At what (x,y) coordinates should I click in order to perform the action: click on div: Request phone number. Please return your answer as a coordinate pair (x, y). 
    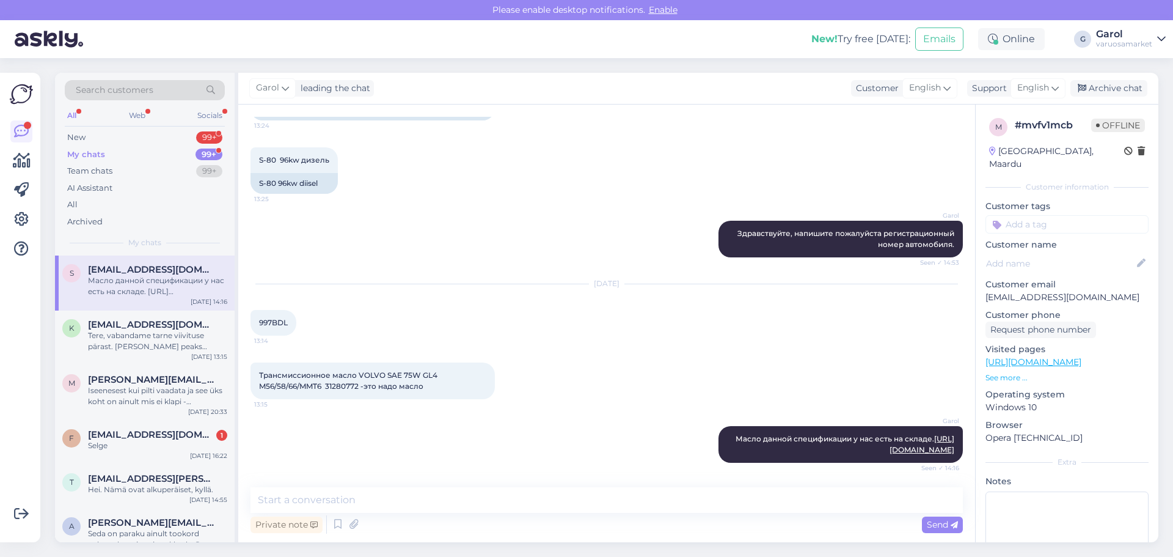
    Looking at the image, I should click on (1040, 329).